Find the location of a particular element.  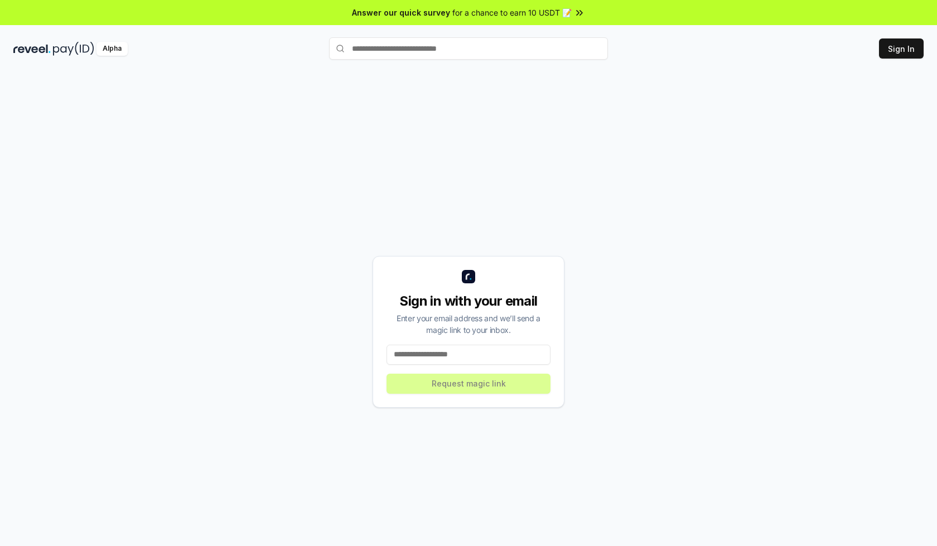

img: reveel_dark is located at coordinates (32, 49).